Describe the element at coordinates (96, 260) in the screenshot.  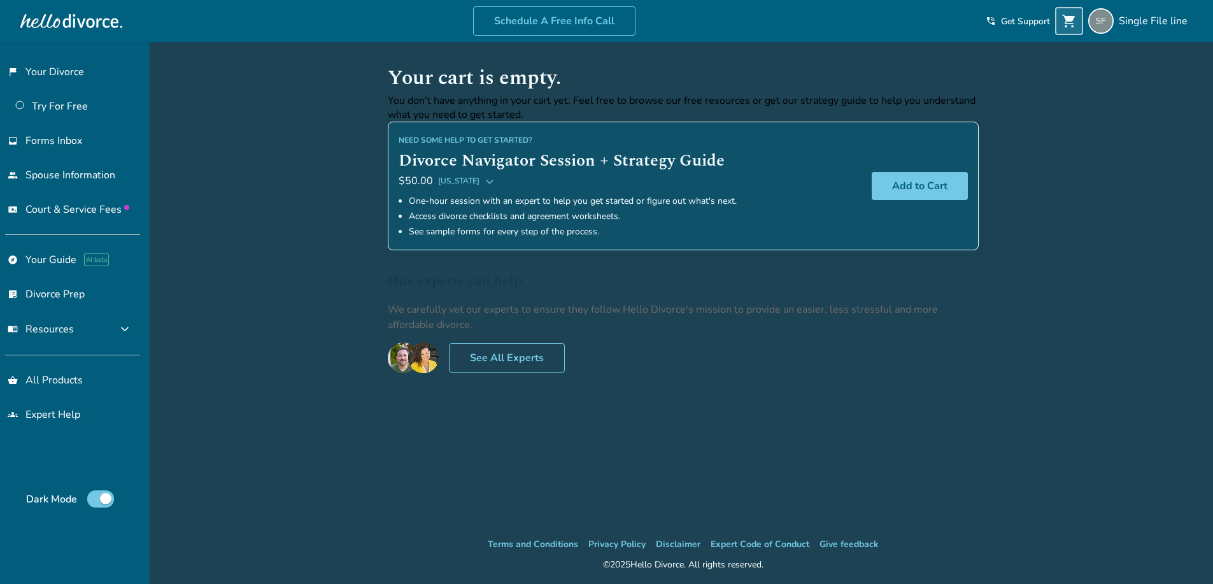
I see `span: AI beta` at that location.